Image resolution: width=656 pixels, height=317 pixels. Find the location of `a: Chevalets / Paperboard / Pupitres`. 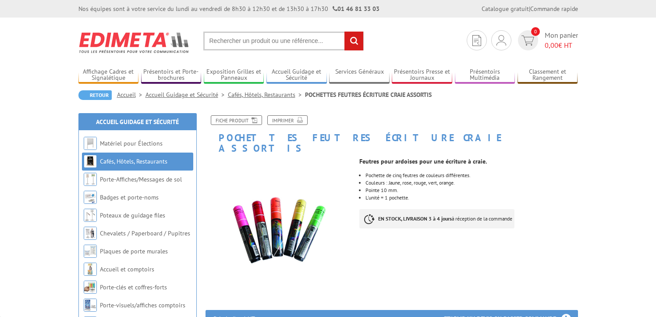

a: Chevalets / Paperboard / Pupitres is located at coordinates (145, 233).